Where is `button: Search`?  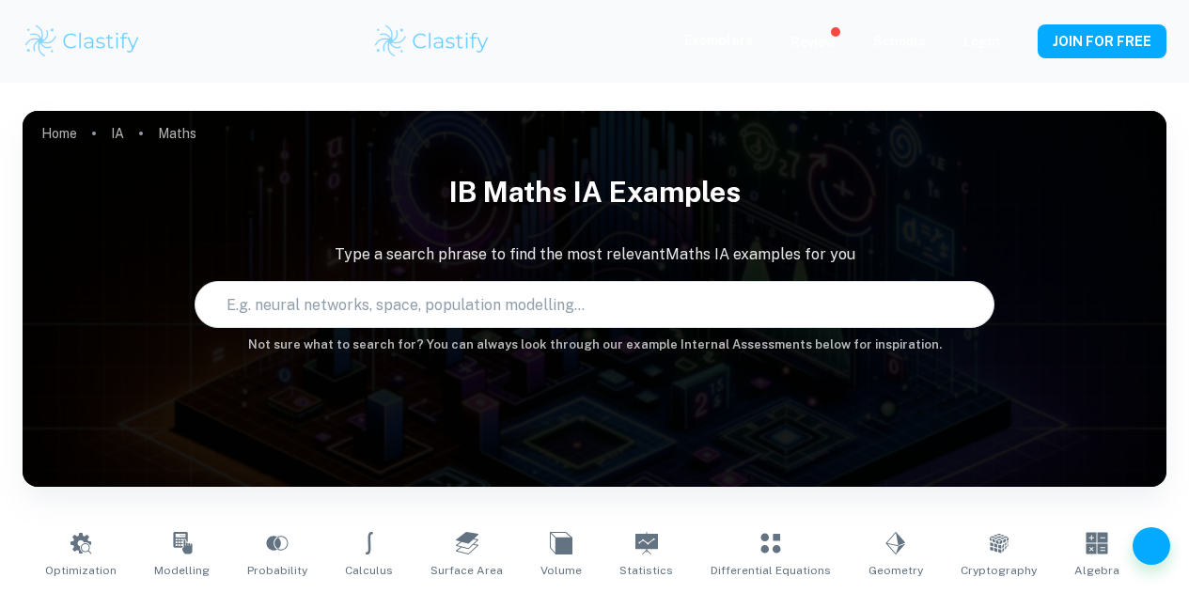
button: Search is located at coordinates (973, 305).